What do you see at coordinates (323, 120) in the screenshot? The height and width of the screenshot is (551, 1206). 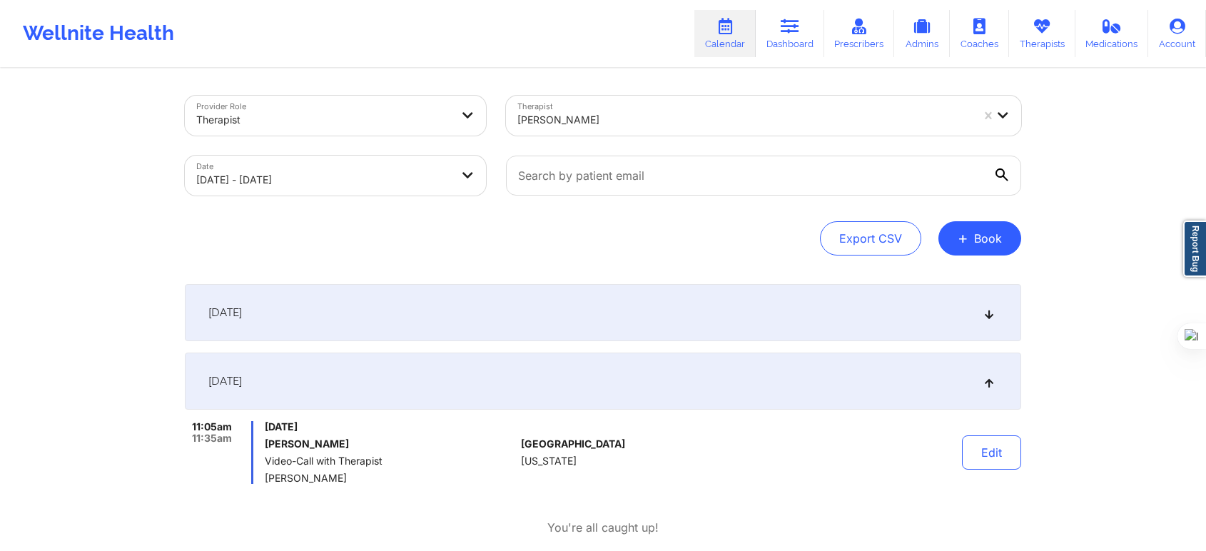 I see `div: Therapist` at bounding box center [323, 120].